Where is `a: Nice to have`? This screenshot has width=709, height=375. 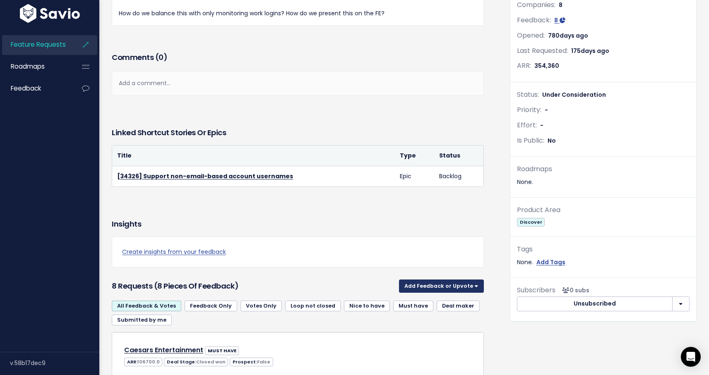 a: Nice to have is located at coordinates (367, 306).